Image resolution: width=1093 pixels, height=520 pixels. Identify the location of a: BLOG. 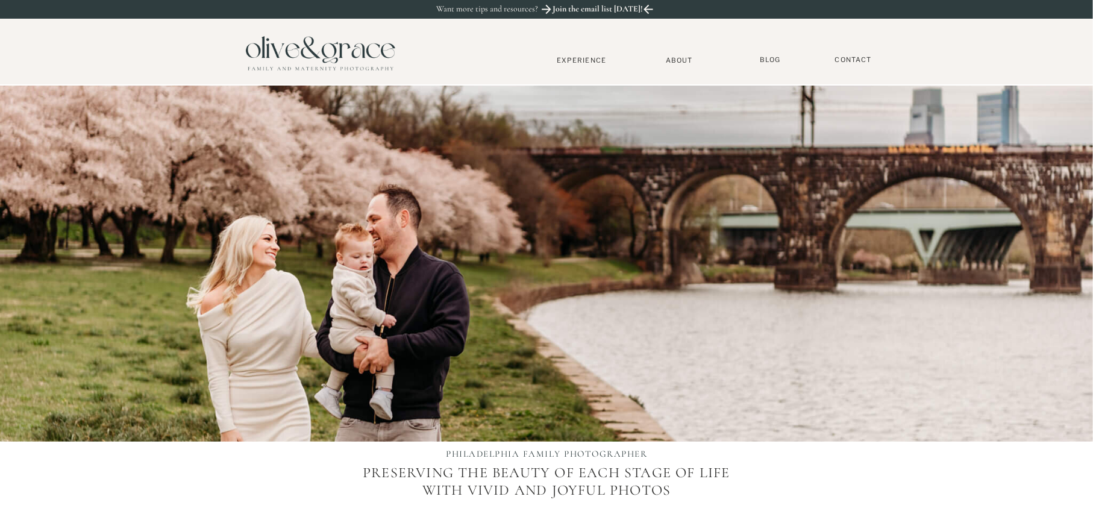
(770, 60).